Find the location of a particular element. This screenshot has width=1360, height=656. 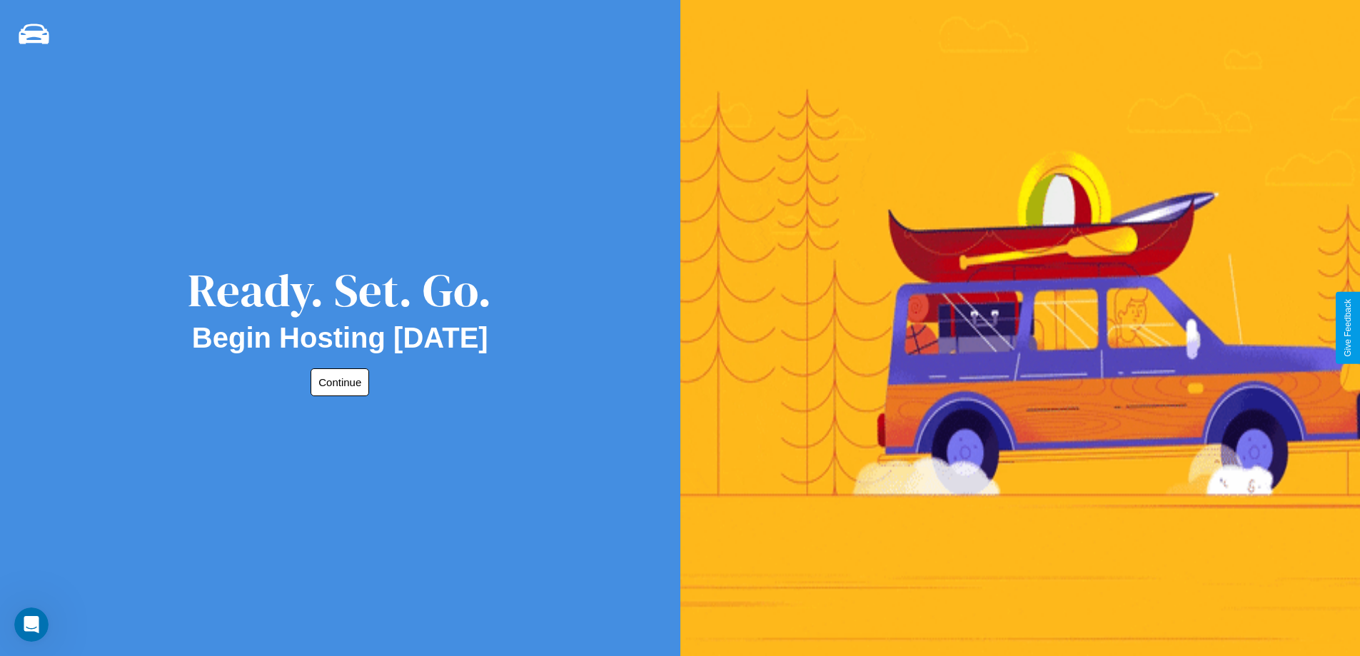

div: Give Feedback is located at coordinates (1348, 328).